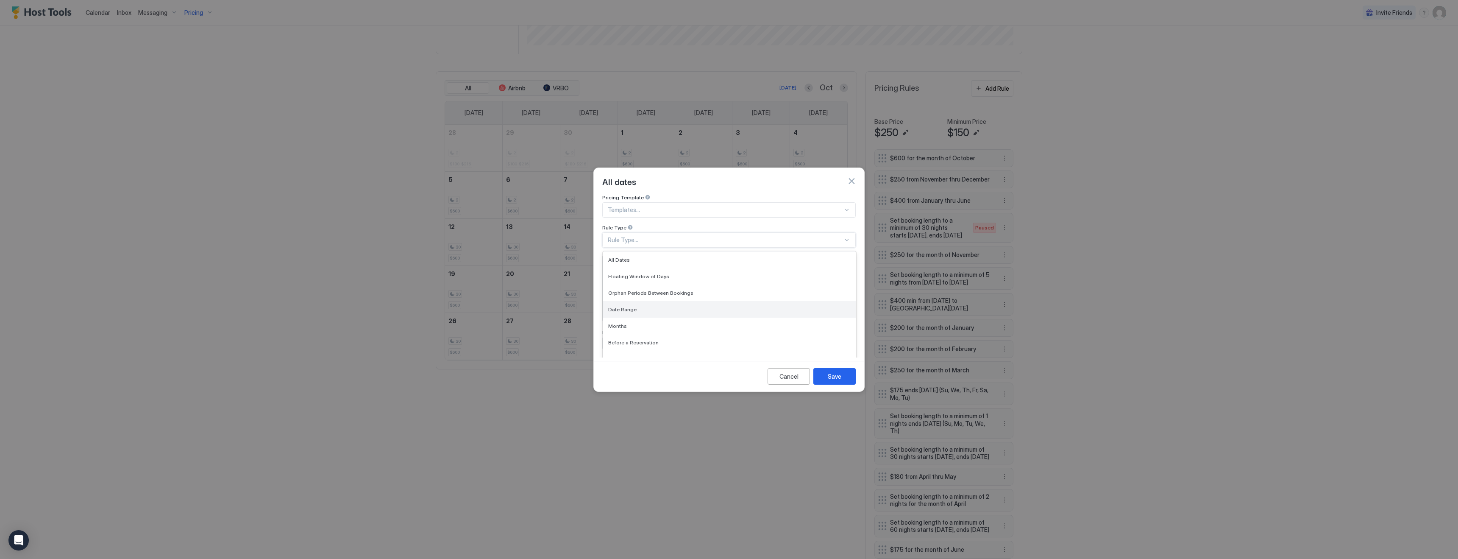 Image resolution: width=1458 pixels, height=559 pixels. What do you see at coordinates (725, 240) in the screenshot?
I see `div: Rule Type...` at bounding box center [725, 240].